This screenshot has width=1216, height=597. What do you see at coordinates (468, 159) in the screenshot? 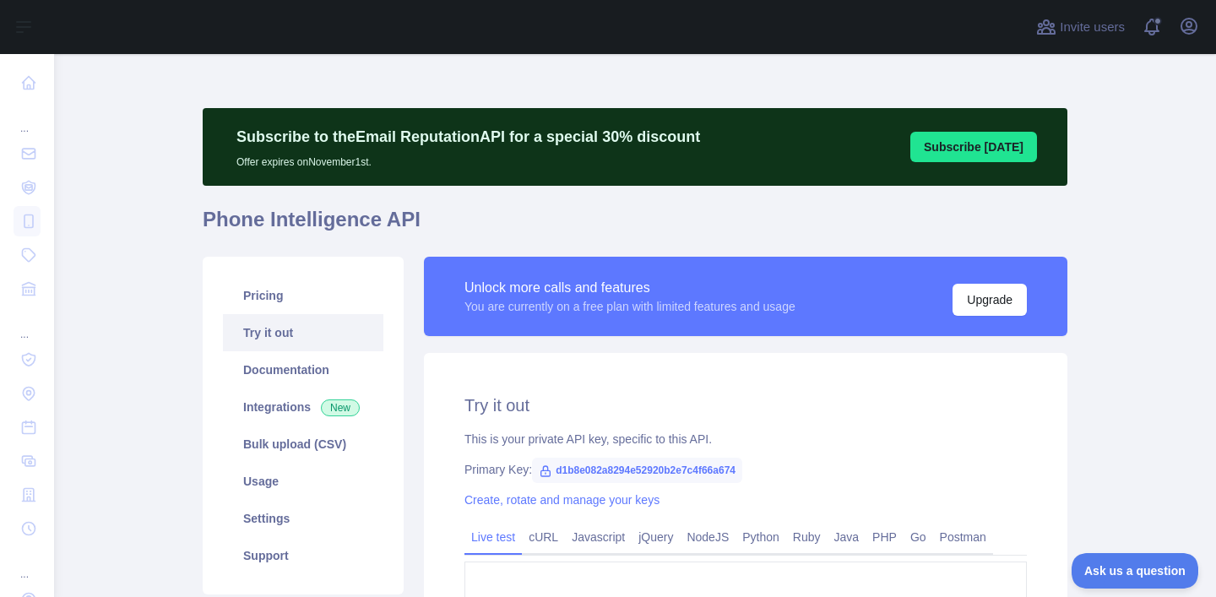
I see `p: Offer expires on November 1st.` at bounding box center [468, 159].